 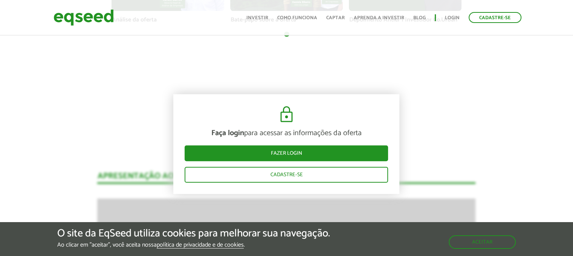 What do you see at coordinates (379, 18) in the screenshot?
I see `a: Aprenda a investir` at bounding box center [379, 18].